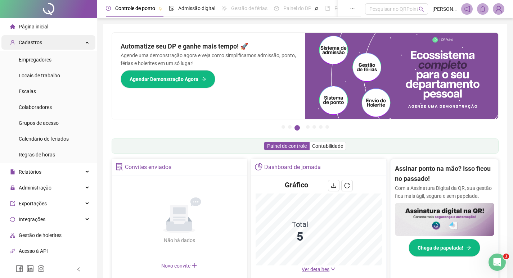 This screenshot has width=513, height=278. I want to click on span: export, so click(13, 204).